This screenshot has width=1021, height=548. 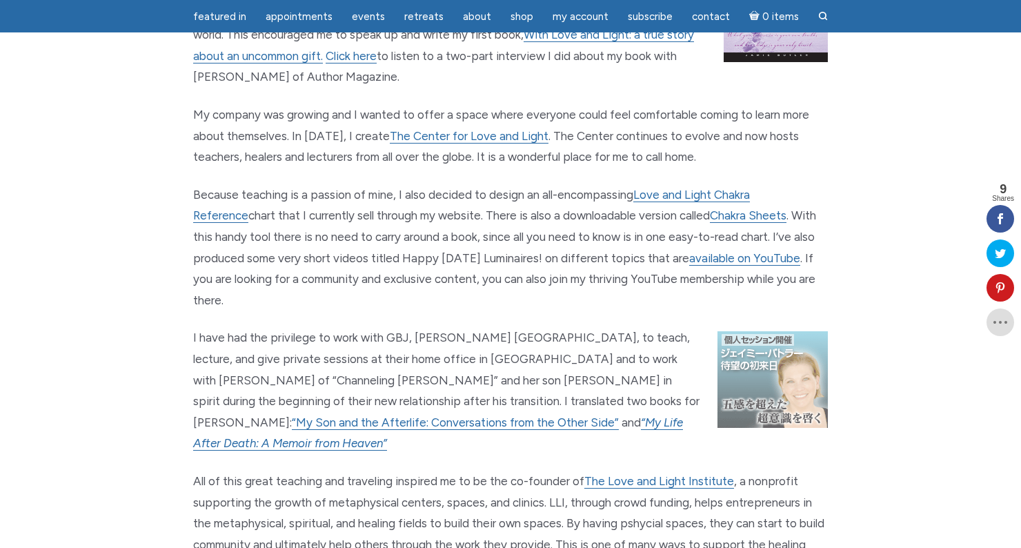 I want to click on span: Events, so click(x=368, y=17).